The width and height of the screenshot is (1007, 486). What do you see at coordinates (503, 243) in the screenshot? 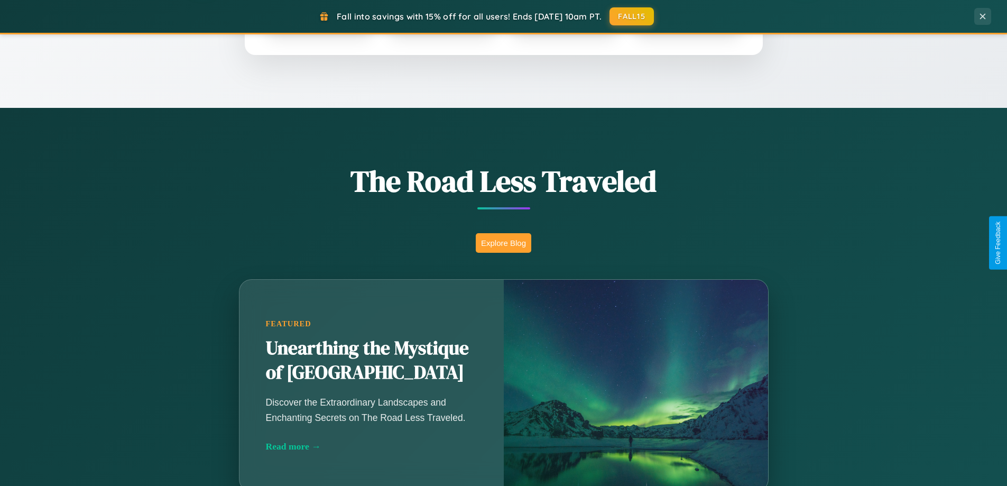
I see `button: Explore Blog` at bounding box center [503, 243].